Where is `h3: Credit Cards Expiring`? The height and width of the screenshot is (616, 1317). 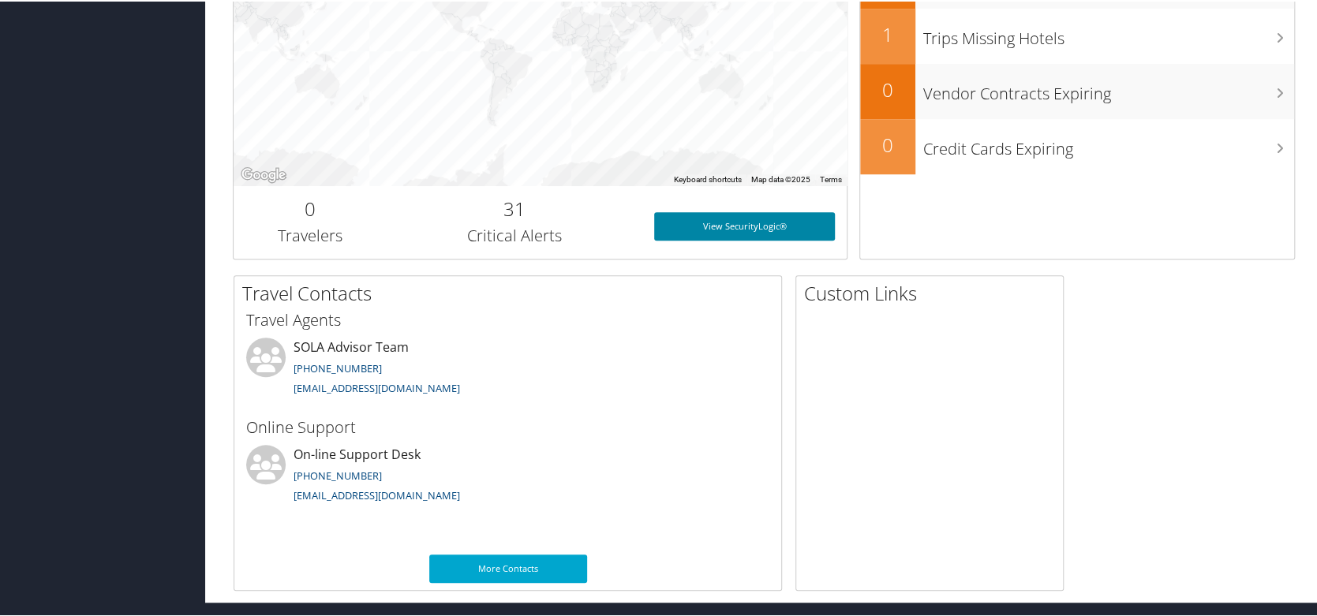 h3: Credit Cards Expiring is located at coordinates (1109, 144).